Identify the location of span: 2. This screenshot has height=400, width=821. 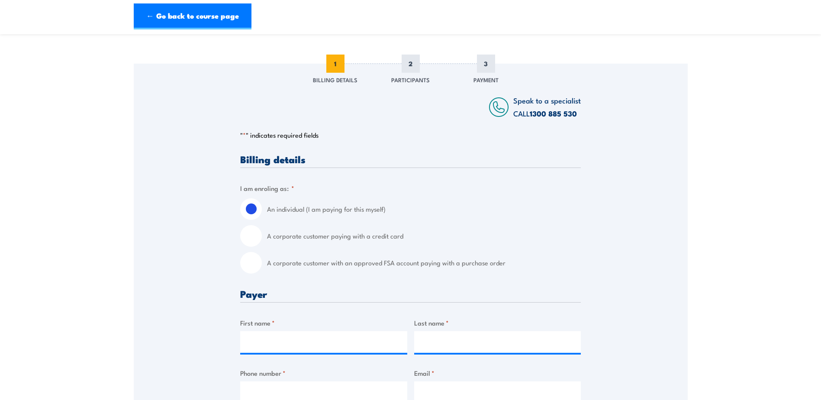
(411, 64).